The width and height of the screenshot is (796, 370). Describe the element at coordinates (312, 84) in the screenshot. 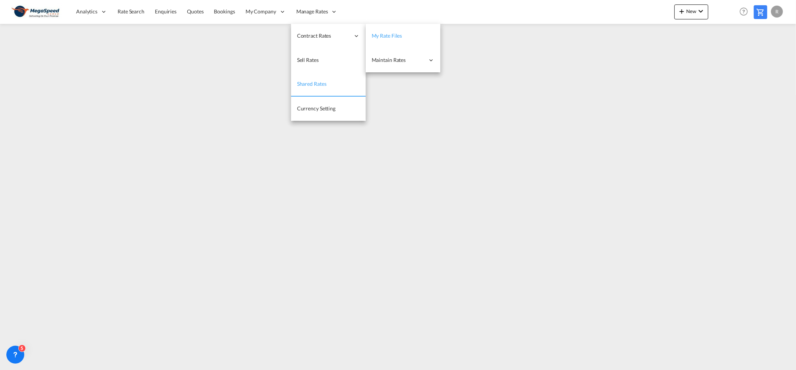

I see `span: Shared Rates` at that location.